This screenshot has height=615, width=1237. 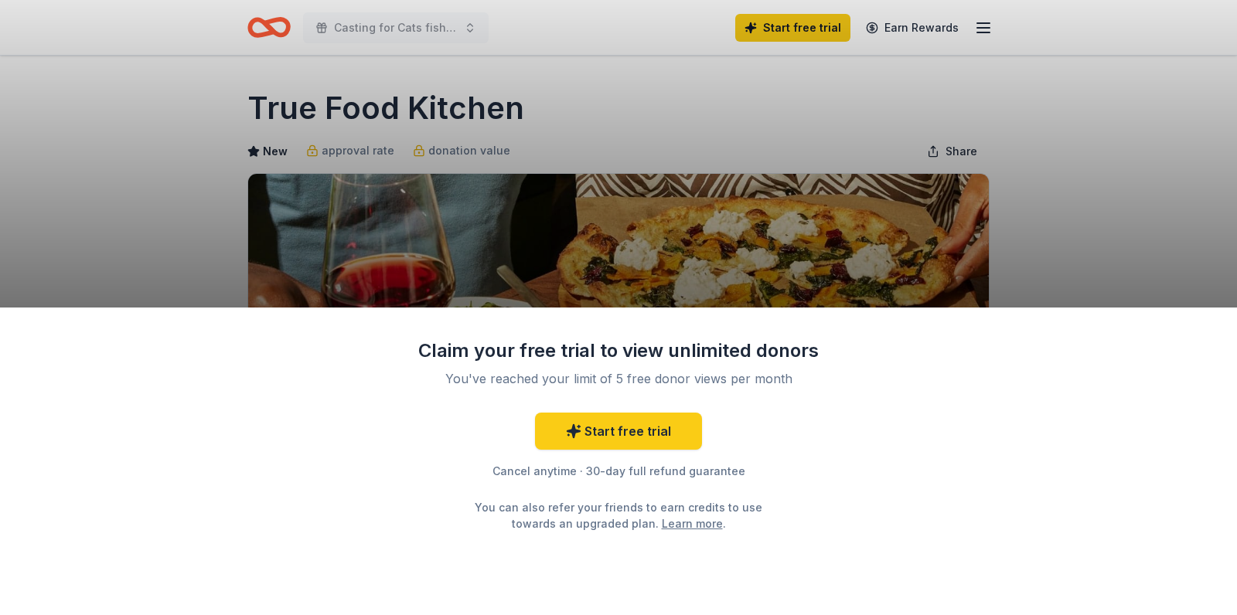 What do you see at coordinates (618, 431) in the screenshot?
I see `a: Start free trial` at bounding box center [618, 431].